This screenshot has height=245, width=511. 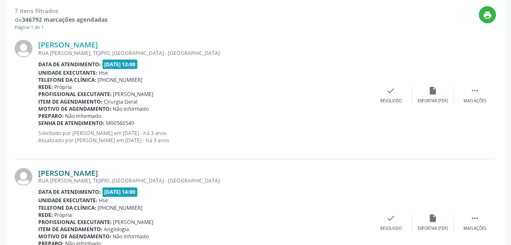 What do you see at coordinates (71, 123) in the screenshot?
I see `b: Senha de atendimento:` at bounding box center [71, 123].